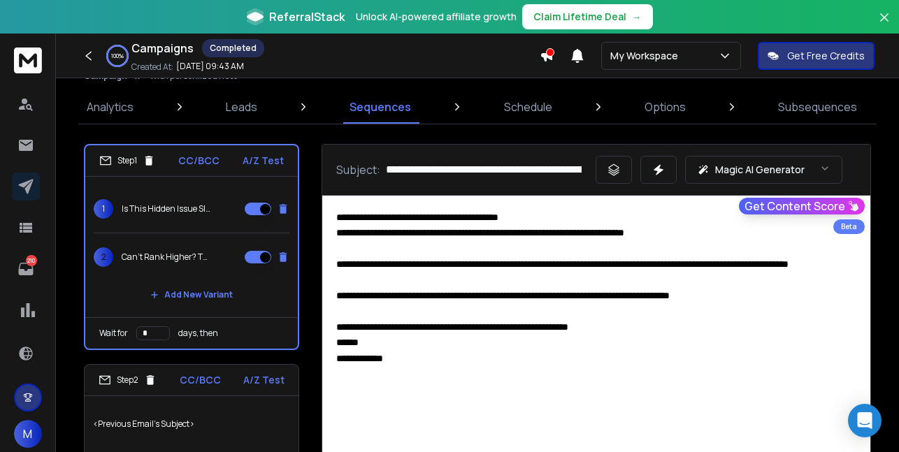  What do you see at coordinates (117, 56) in the screenshot?
I see `p: 100 %` at bounding box center [117, 56].